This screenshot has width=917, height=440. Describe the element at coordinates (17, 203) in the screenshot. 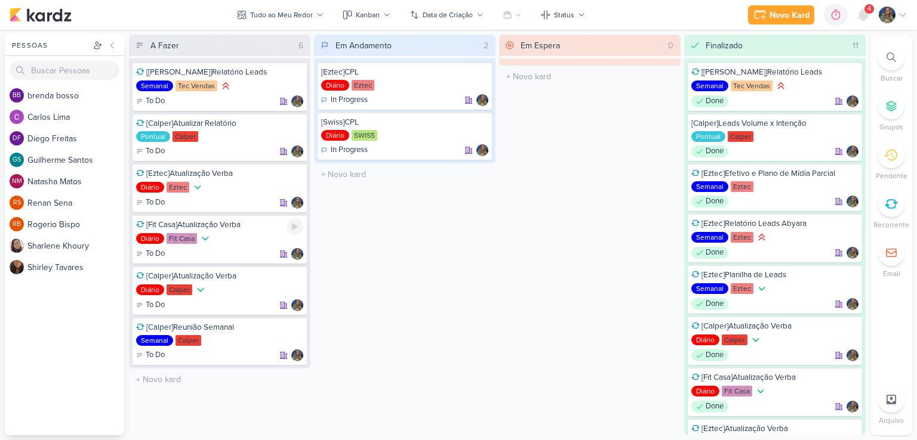

I see `div: Renan Sena` at that location.